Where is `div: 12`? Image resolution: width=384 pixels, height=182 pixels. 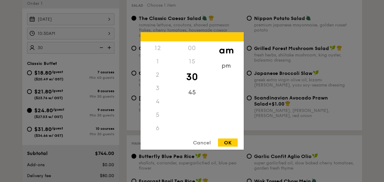 div: 12 is located at coordinates (157, 48).